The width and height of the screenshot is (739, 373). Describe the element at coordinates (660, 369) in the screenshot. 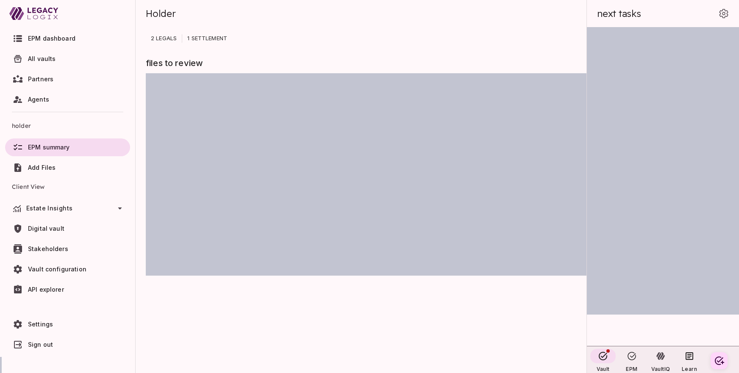

I see `span: VaultIQ` at that location.